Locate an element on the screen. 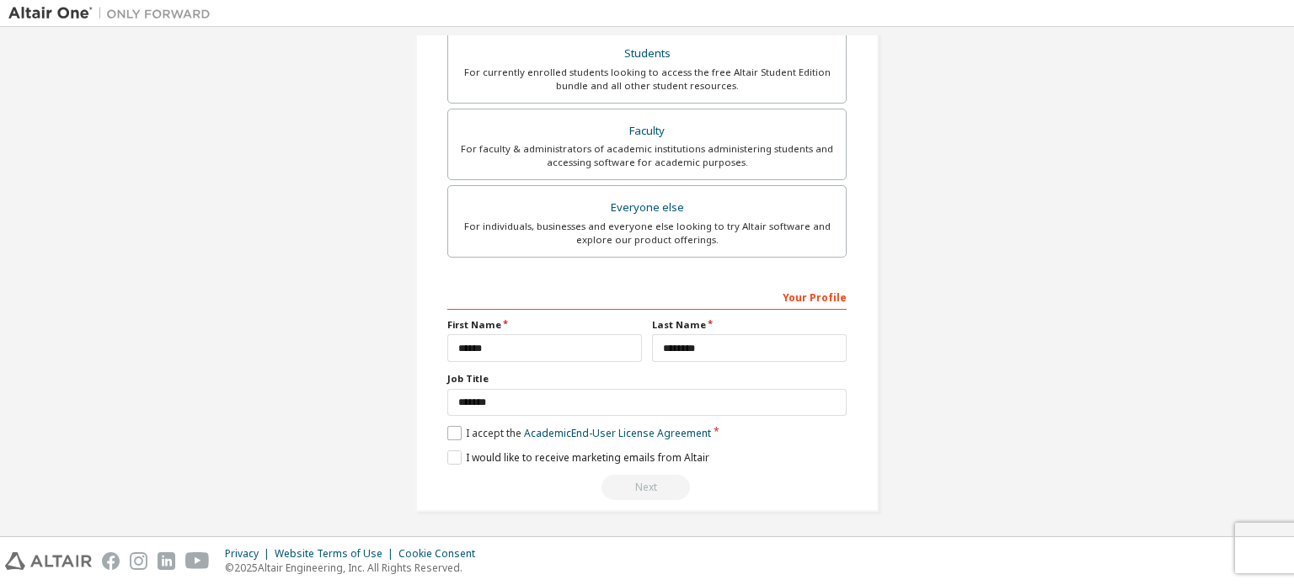 This screenshot has height=585, width=1294. div: Everyone else is located at coordinates (647, 208).